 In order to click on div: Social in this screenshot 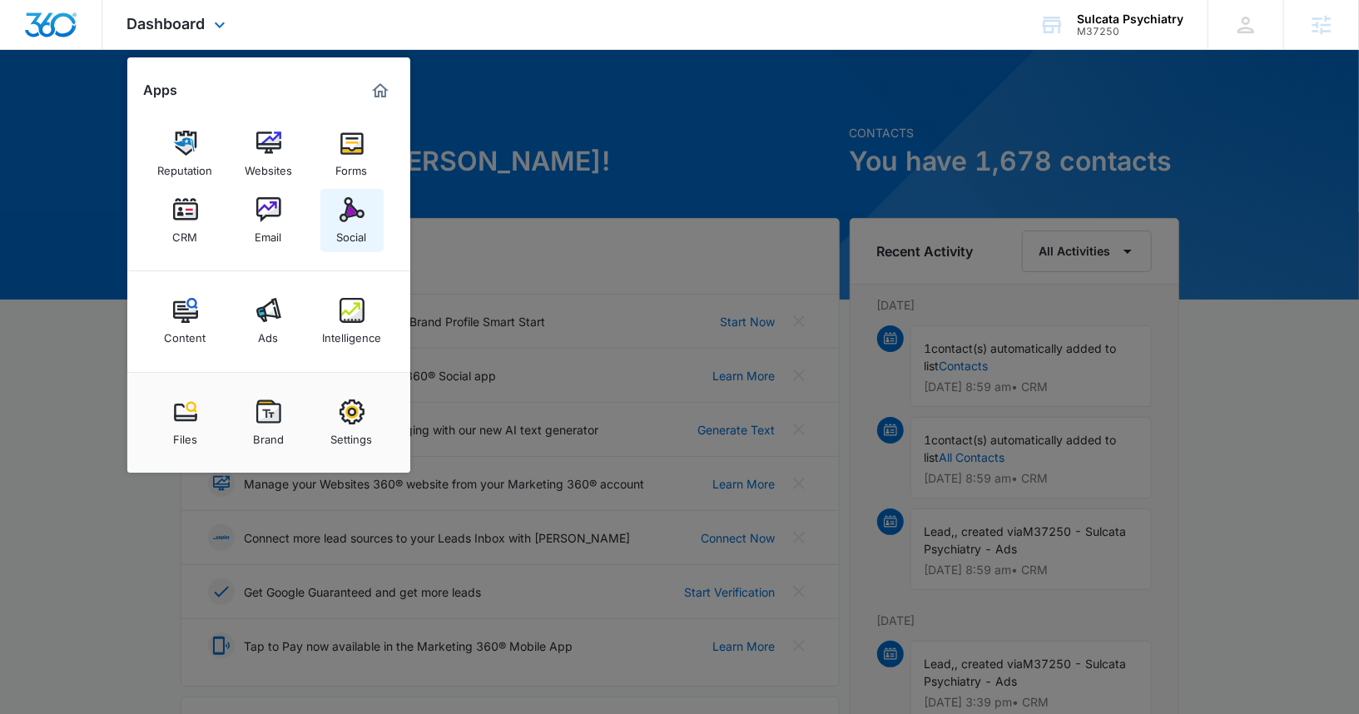, I will do `click(352, 233)`.